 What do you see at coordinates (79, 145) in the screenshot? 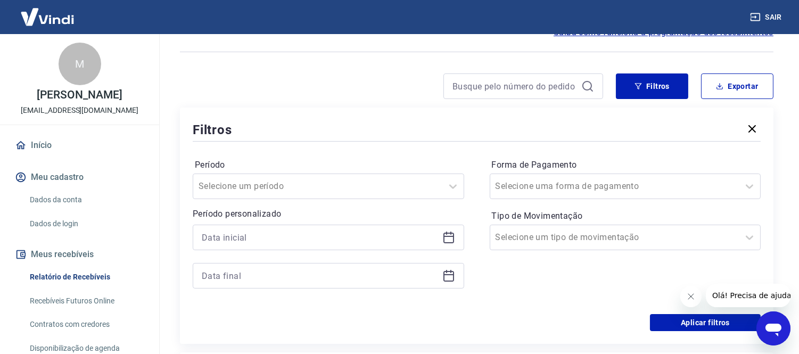
I see `a: Início` at bounding box center [79, 145].